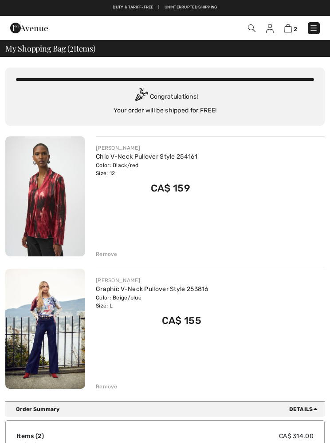 The height and width of the screenshot is (443, 330). Describe the element at coordinates (314, 28) in the screenshot. I see `img: Menu` at that location.